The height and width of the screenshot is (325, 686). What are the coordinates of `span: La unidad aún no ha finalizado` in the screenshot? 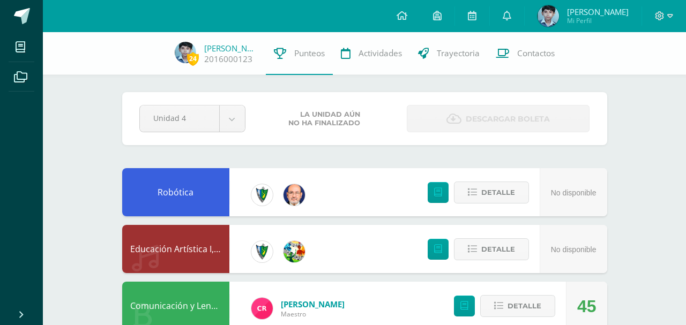 It's located at (324, 119).